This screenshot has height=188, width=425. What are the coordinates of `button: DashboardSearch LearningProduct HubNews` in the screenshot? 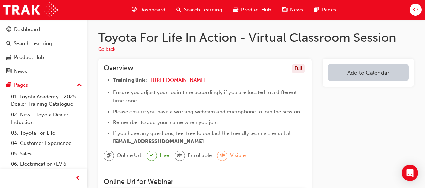 It's located at (44, 50).